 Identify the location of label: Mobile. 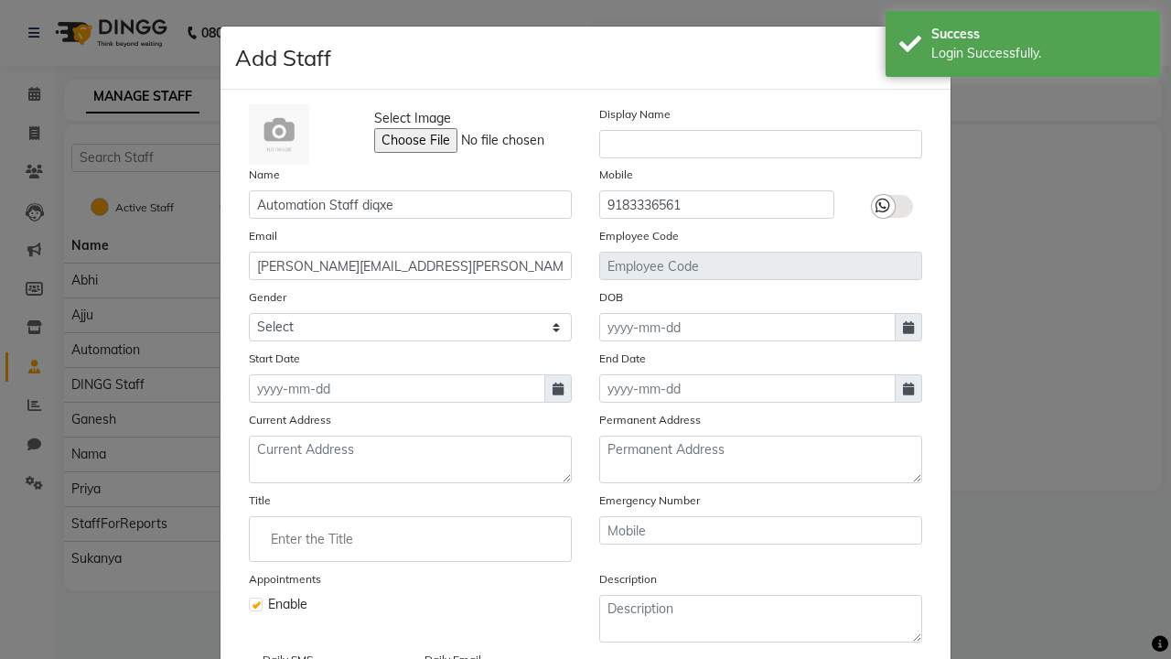
(616, 175).